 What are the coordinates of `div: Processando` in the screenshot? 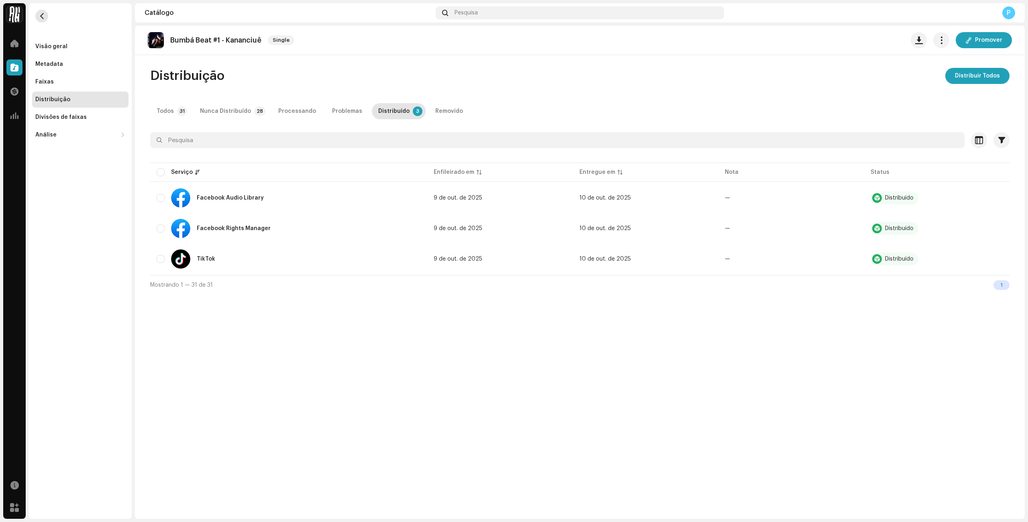 It's located at (297, 111).